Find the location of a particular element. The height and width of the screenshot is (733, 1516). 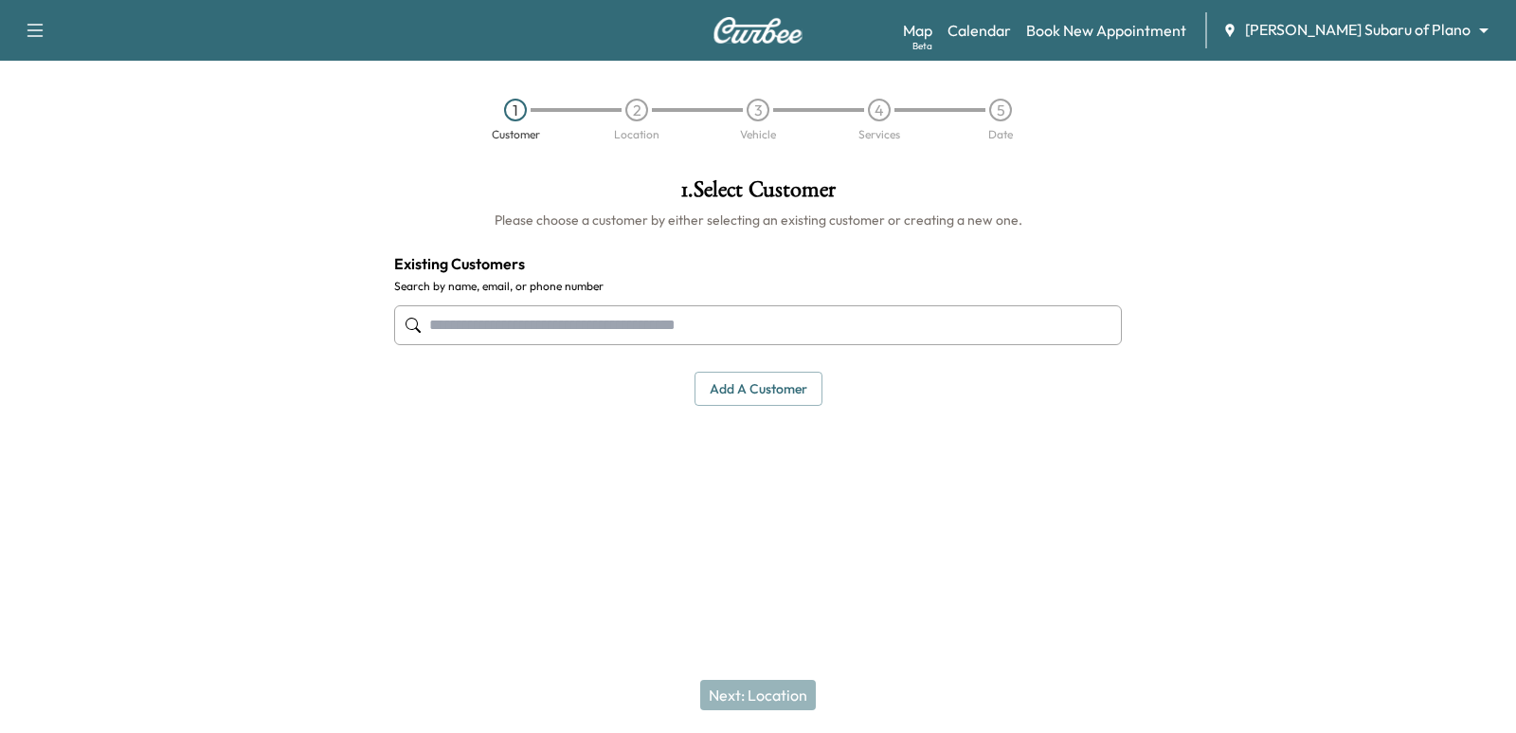

div: Services is located at coordinates (879, 135).